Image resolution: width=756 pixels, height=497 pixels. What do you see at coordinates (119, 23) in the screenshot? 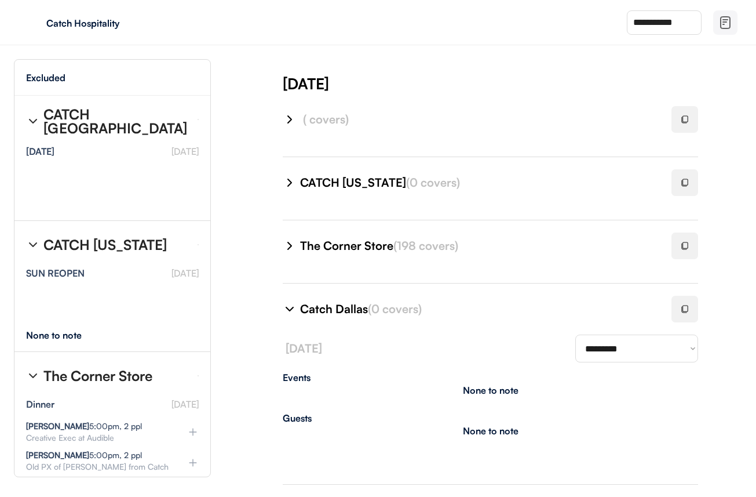
I see `div: Catch Hospitality` at bounding box center [119, 23].